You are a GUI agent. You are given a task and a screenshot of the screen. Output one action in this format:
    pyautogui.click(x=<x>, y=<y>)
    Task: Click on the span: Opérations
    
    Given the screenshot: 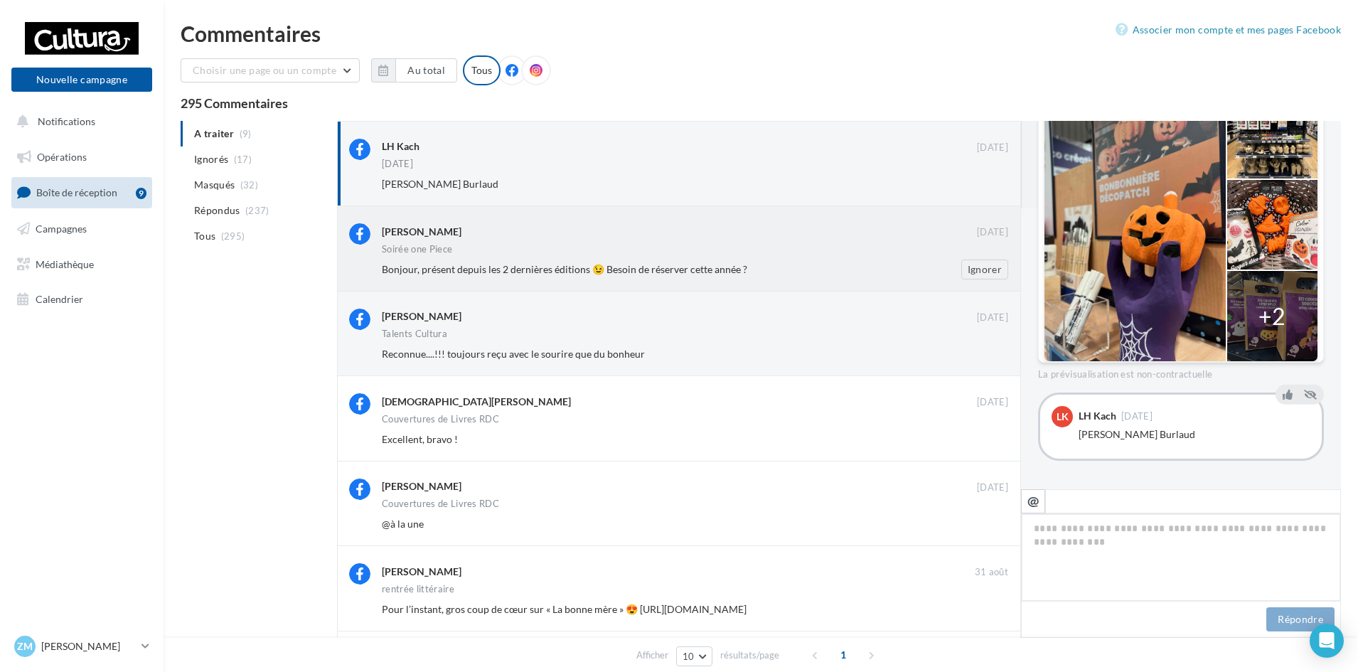 What is the action you would take?
    pyautogui.click(x=62, y=156)
    